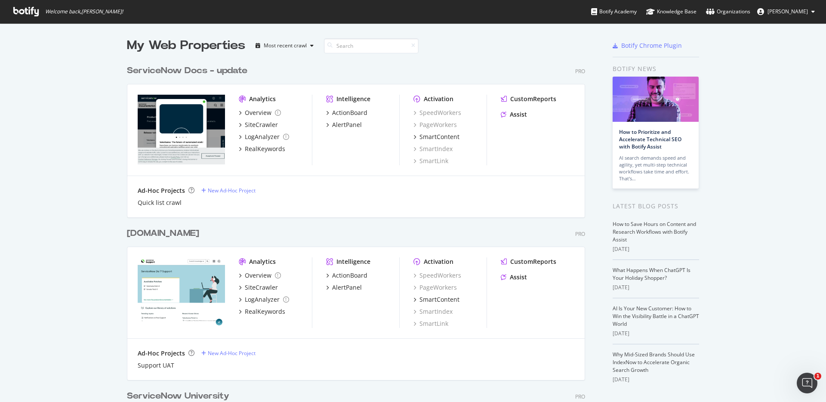 The height and width of the screenshot is (402, 826). I want to click on a: Quick list crawl, so click(160, 203).